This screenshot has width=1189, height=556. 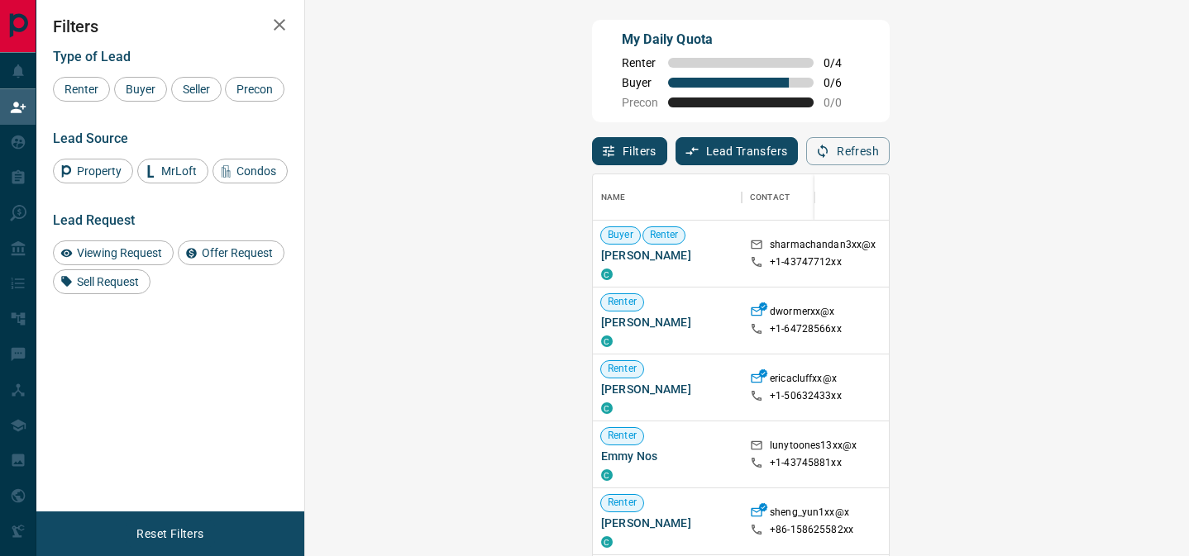 What do you see at coordinates (196, 89) in the screenshot?
I see `div: Seller` at bounding box center [196, 89].